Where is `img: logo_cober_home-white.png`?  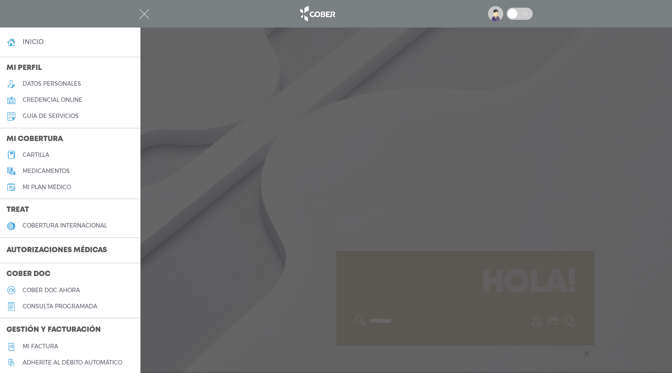
img: logo_cober_home-white.png is located at coordinates (317, 14).